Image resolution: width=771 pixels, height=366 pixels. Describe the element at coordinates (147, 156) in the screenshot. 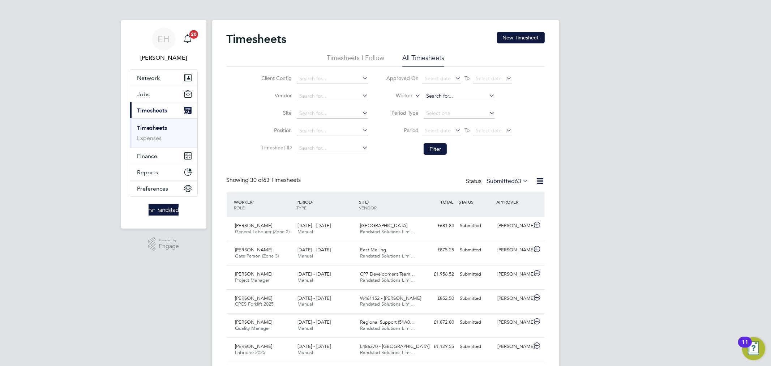

I see `span: Finance` at that location.